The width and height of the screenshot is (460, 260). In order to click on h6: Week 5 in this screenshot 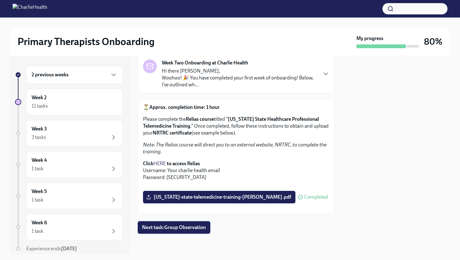, I will do `click(39, 192)`.